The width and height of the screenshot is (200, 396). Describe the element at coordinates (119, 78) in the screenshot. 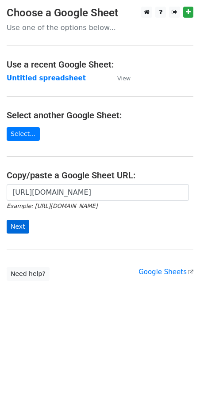

I see `a: View` at that location.